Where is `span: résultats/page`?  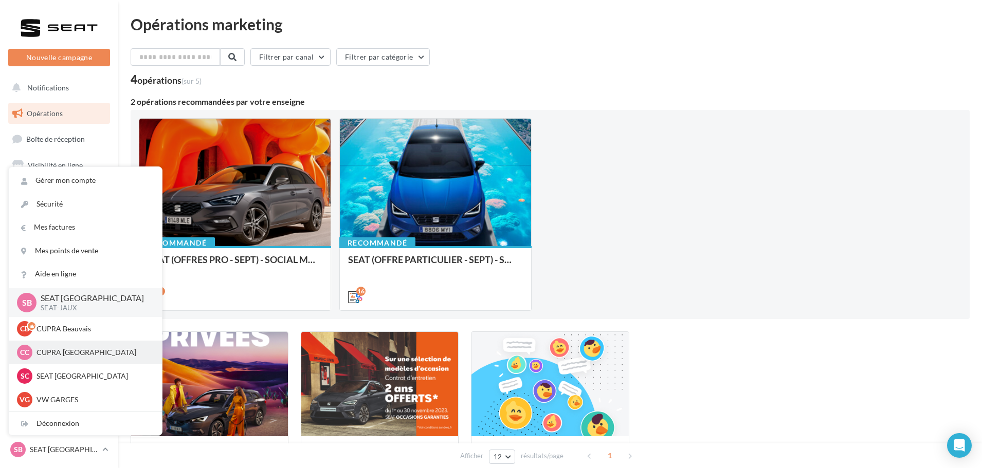 span: résultats/page is located at coordinates (542, 456).